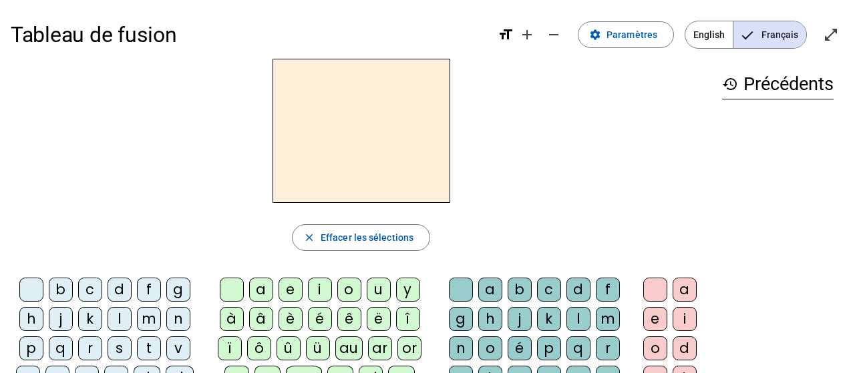  Describe the element at coordinates (149, 349) in the screenshot. I see `div: t` at that location.